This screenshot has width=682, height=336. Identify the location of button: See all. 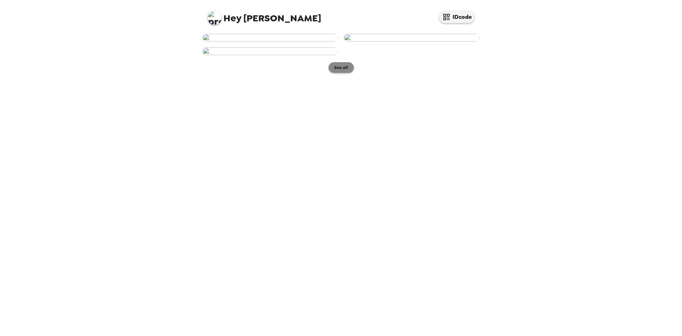
(341, 67).